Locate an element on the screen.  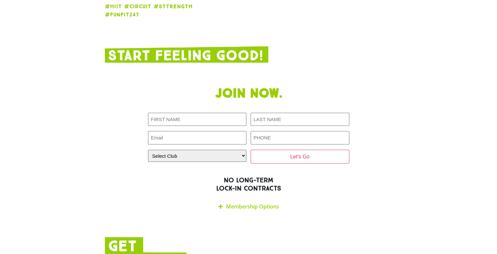
input: FIRST NAME is located at coordinates (197, 119).